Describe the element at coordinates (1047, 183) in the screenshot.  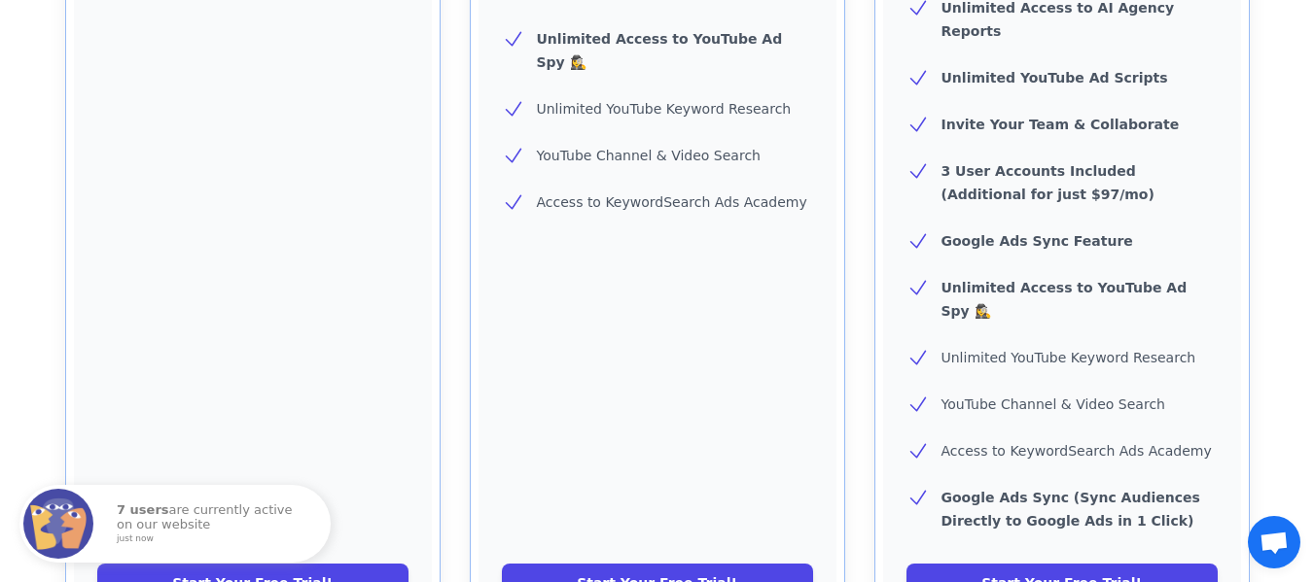
I see `b: 3 User Accounts Included (Additional for just $97/mo)` at that location.